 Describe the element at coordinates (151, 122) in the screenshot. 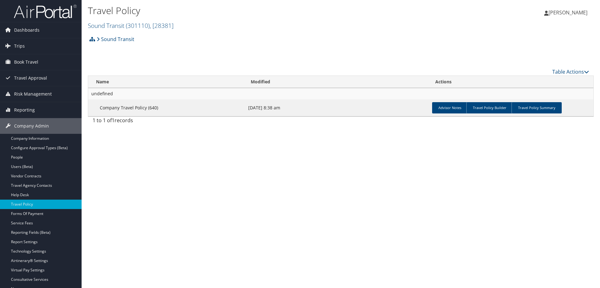

I see `div: 1 to 1 of records` at that location.